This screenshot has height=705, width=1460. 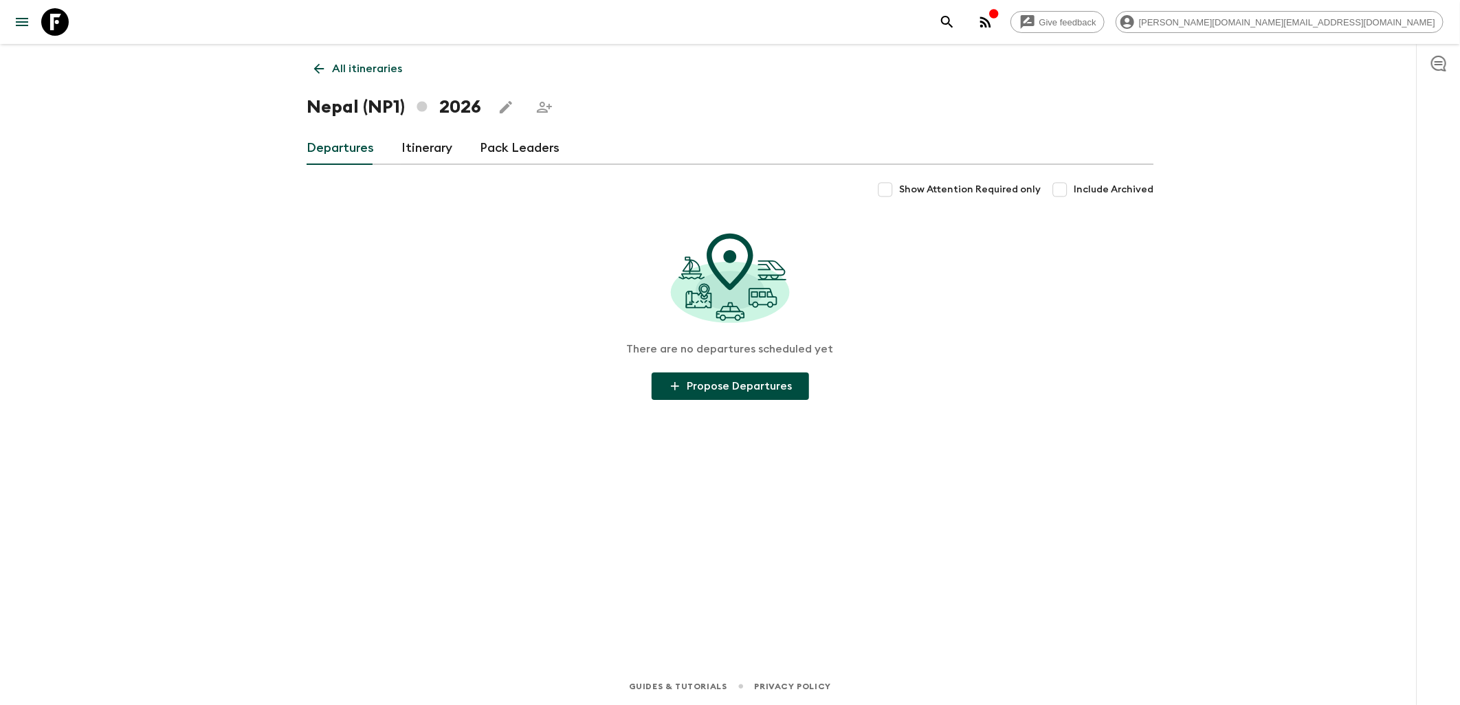 What do you see at coordinates (520, 149) in the screenshot?
I see `a: Pack Leaders` at bounding box center [520, 149].